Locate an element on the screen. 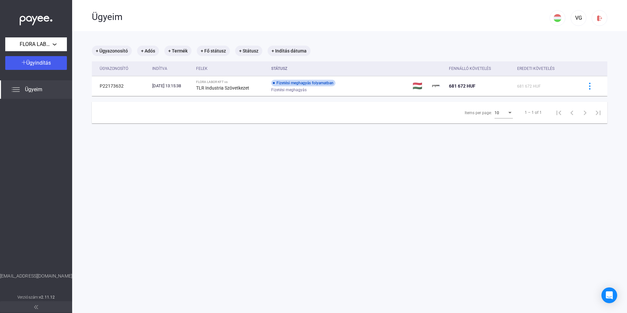 This screenshot has width=627, height=313. img: white-payee-white-dot.svg is located at coordinates (36, 19).